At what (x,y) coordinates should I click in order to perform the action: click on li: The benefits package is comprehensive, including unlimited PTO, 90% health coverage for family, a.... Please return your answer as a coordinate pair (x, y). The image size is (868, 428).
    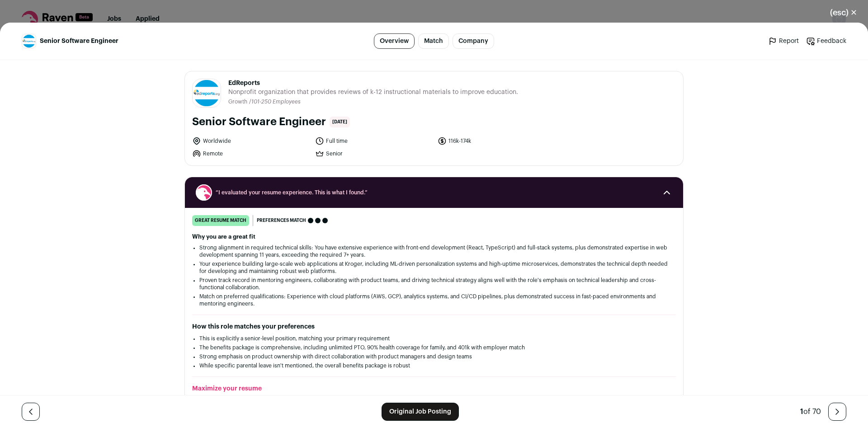
    Looking at the image, I should click on (434, 348).